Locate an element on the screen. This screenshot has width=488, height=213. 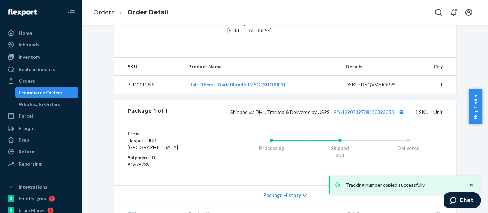
button: Open account menu is located at coordinates (469, 12).